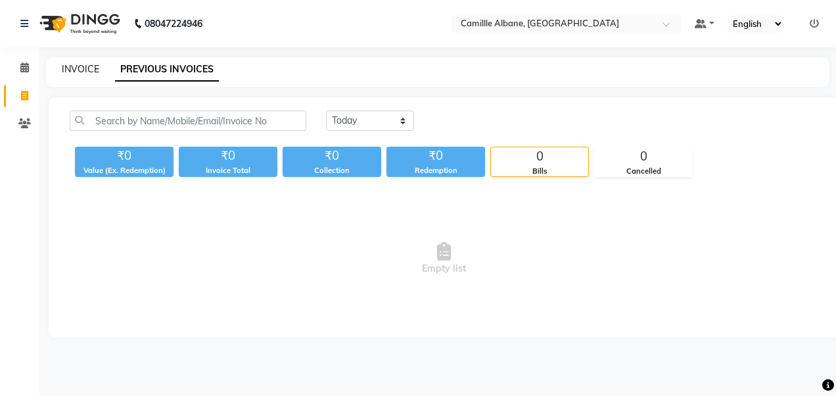 The image size is (836, 396). What do you see at coordinates (174, 24) in the screenshot?
I see `b: 08047224946` at bounding box center [174, 24].